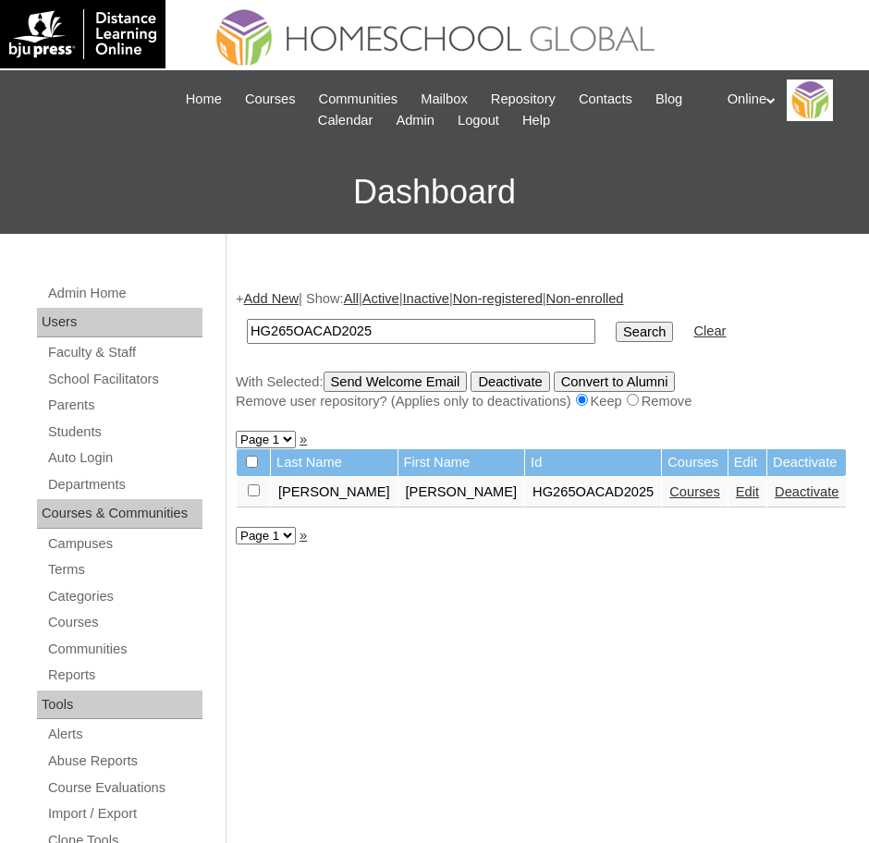  What do you see at coordinates (124, 569) in the screenshot?
I see `a: Terms` at bounding box center [124, 569].